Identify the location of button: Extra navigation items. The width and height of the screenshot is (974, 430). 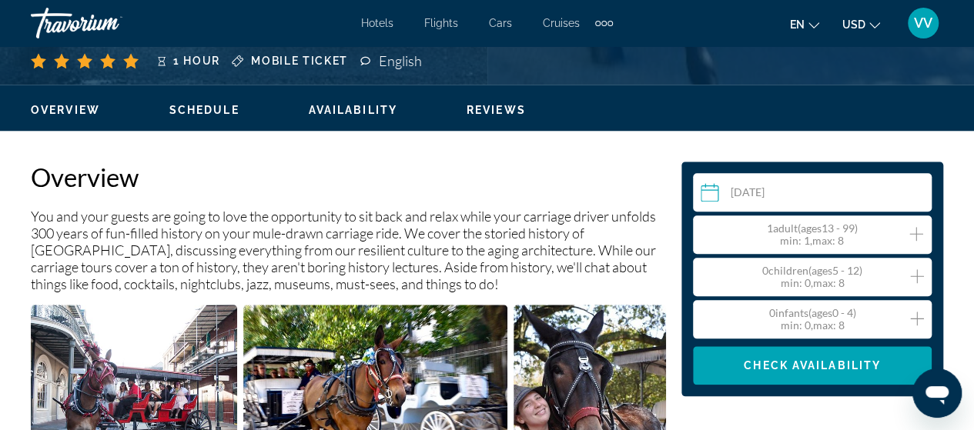
(604, 23).